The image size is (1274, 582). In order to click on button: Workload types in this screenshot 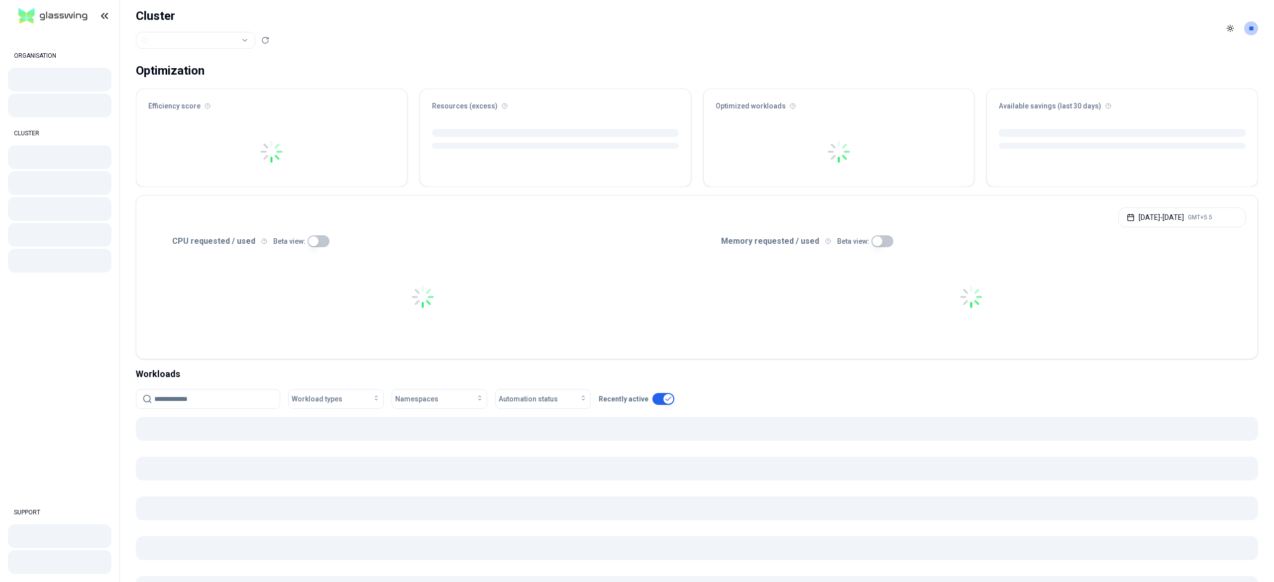, I will do `click(336, 399)`.